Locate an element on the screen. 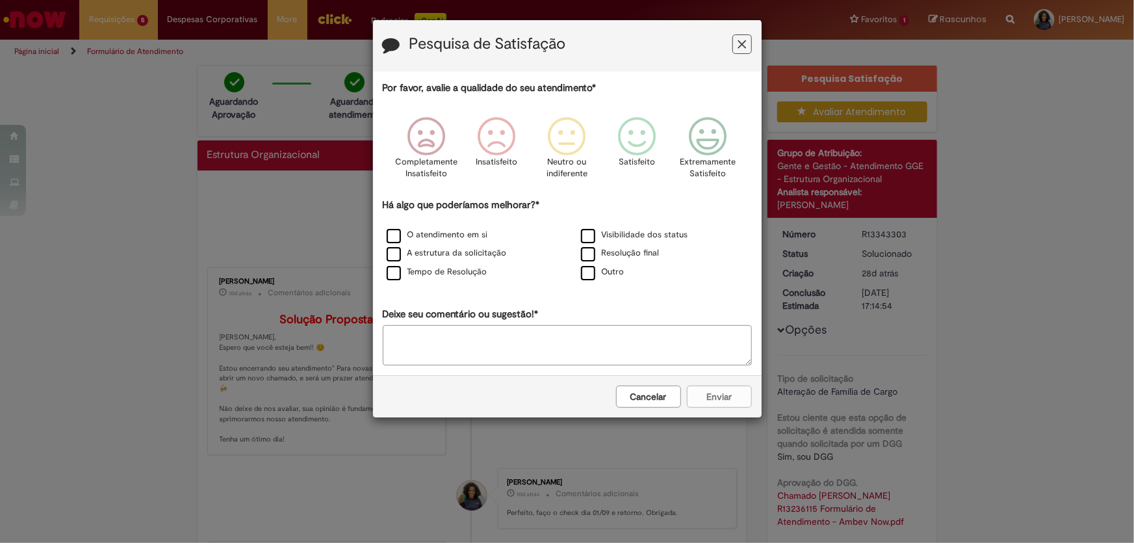 The height and width of the screenshot is (543, 1134). label: Resolução final is located at coordinates (620, 253).